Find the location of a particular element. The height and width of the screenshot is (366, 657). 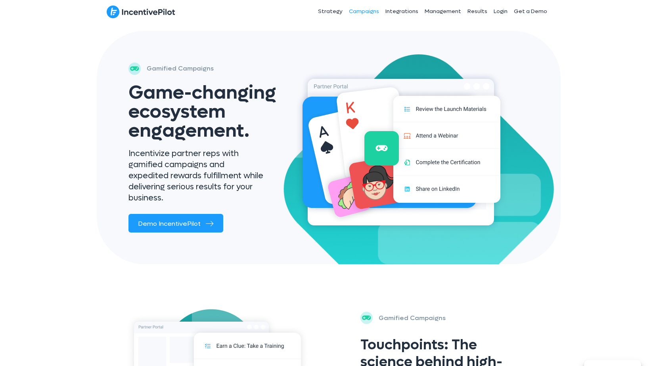

p: Incentivize partner reps with gamified campaigns and expedited rewards fulfillment while deliveri... is located at coordinates (197, 176).